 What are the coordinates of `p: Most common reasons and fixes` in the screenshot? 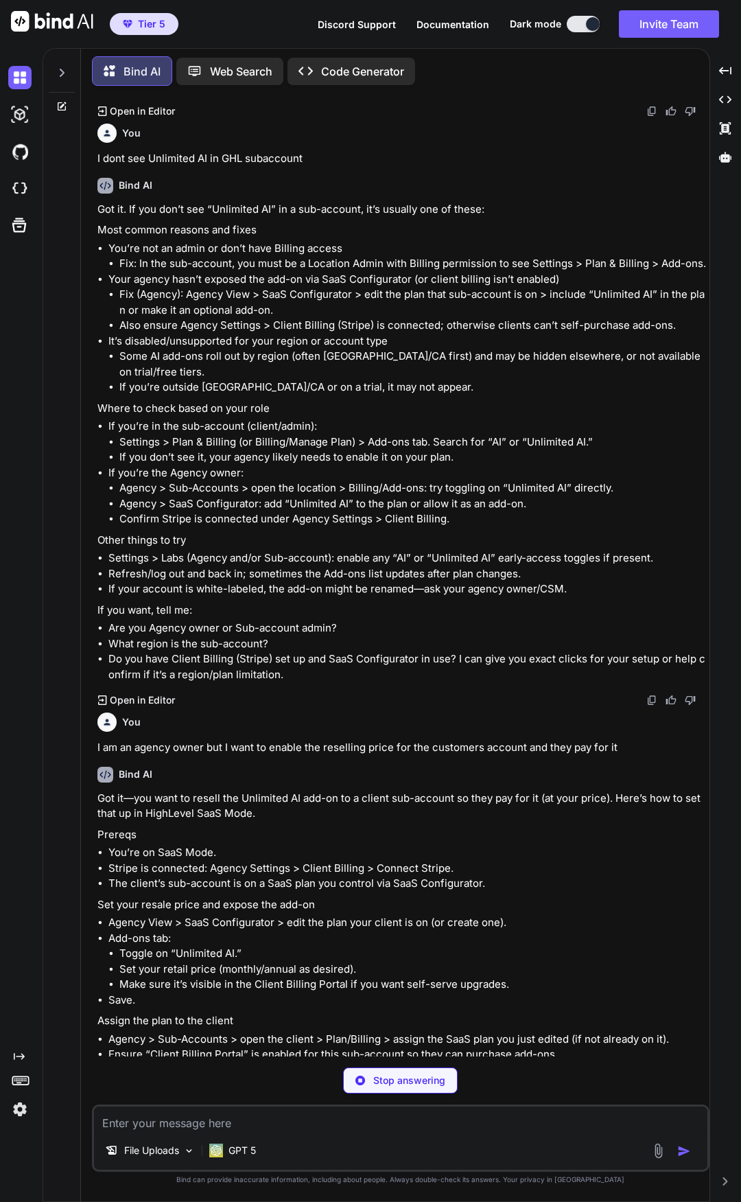 It's located at (402, 230).